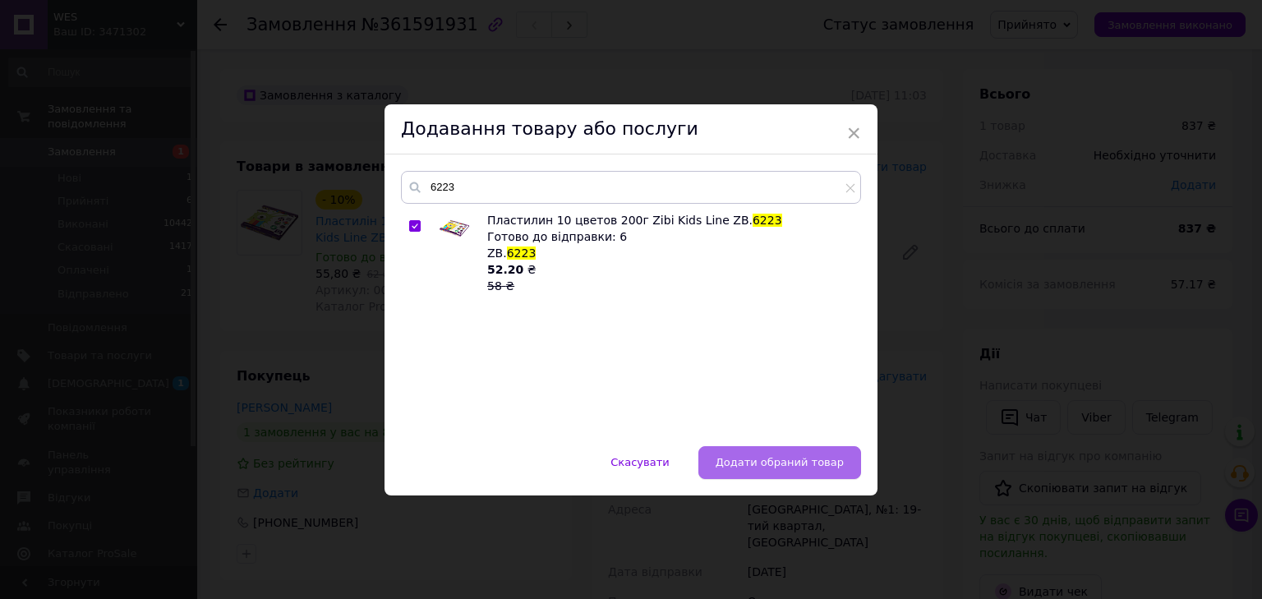  What do you see at coordinates (497, 253) in the screenshot?
I see `span: ZB.` at bounding box center [497, 253].